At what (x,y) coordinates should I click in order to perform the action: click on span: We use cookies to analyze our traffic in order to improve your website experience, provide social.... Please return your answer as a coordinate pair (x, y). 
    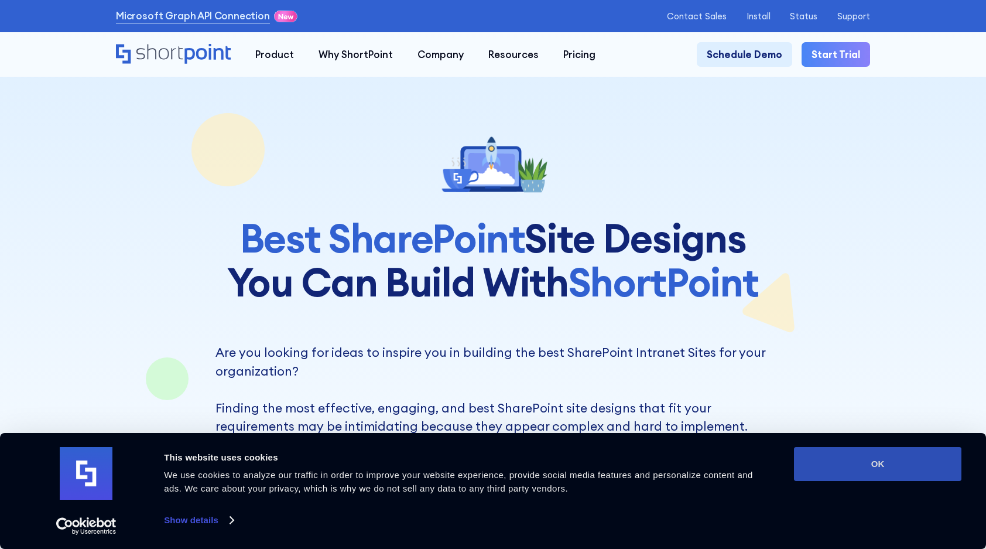
    Looking at the image, I should click on (459, 481).